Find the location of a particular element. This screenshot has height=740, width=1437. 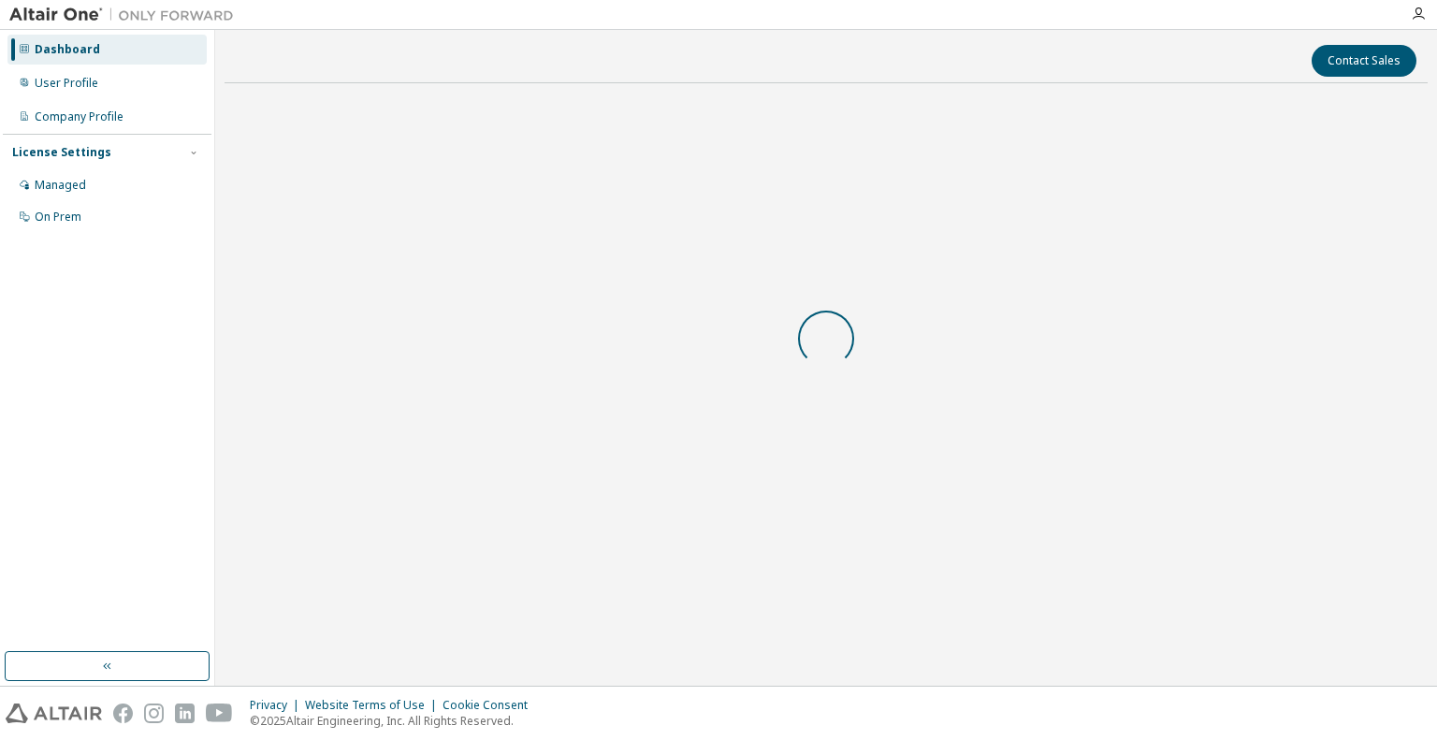

button: Contact Sales is located at coordinates (1364, 61).